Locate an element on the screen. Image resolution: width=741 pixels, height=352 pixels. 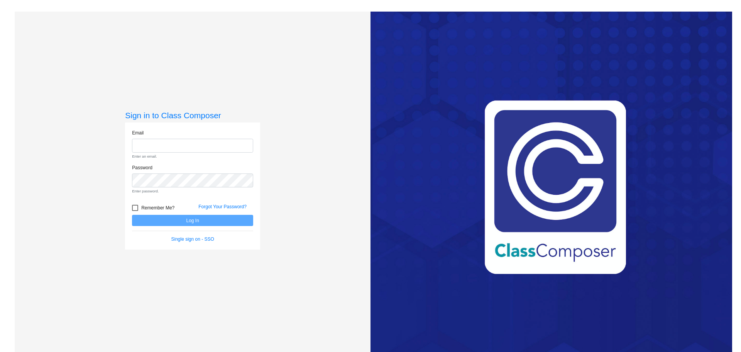
button: Log In is located at coordinates (193, 220).